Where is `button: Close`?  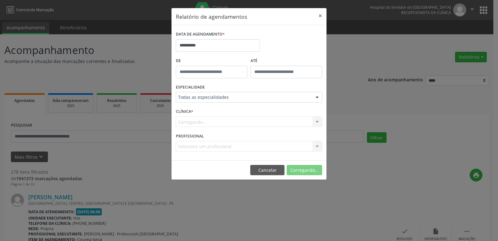 button: Close is located at coordinates (321, 16).